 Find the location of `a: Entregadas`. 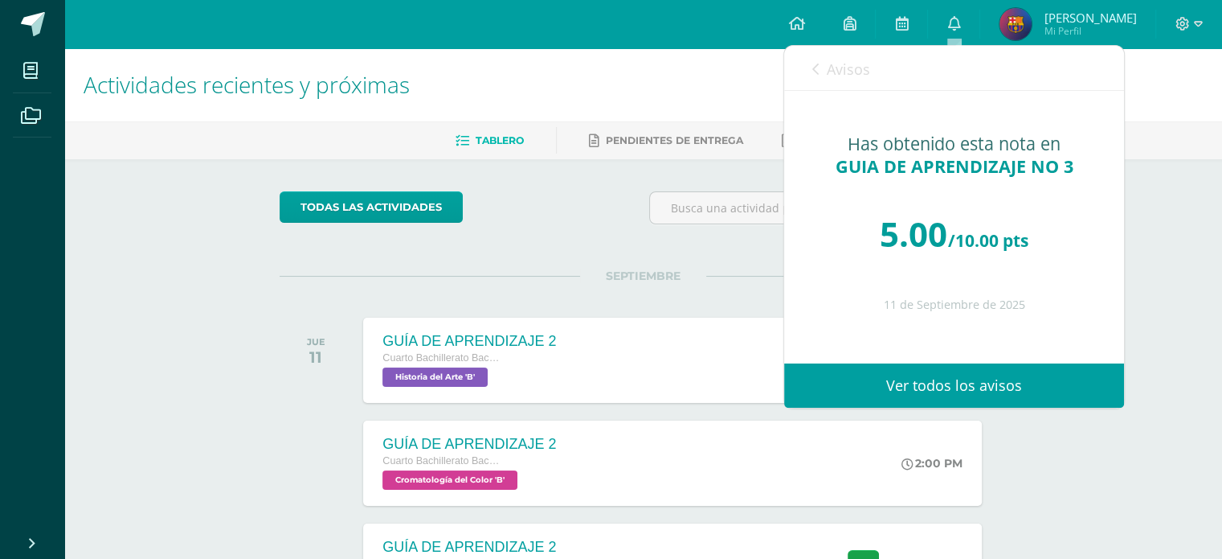

a: Entregadas is located at coordinates (826, 141).